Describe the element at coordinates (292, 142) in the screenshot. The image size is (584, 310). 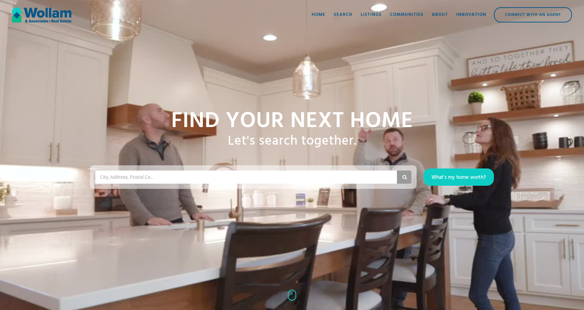
I see `h1: Let's search together.` at that location.